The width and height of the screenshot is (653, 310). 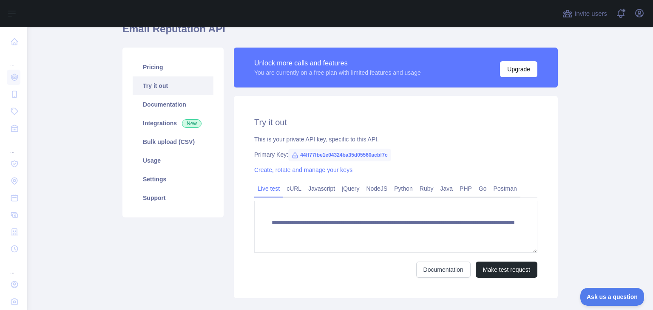 What do you see at coordinates (173, 198) in the screenshot?
I see `a: Support` at bounding box center [173, 198].